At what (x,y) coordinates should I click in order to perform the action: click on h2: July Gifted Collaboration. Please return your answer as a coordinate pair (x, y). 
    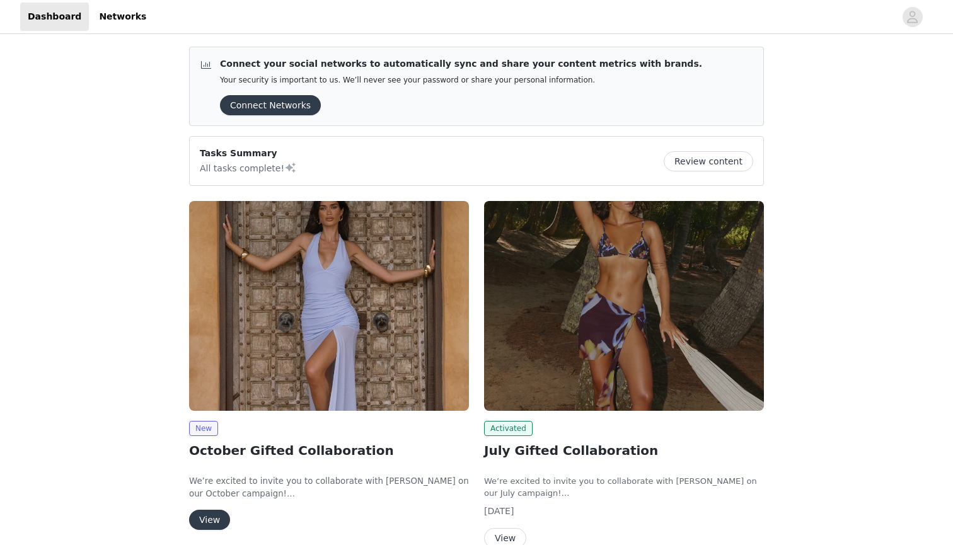
    Looking at the image, I should click on (624, 451).